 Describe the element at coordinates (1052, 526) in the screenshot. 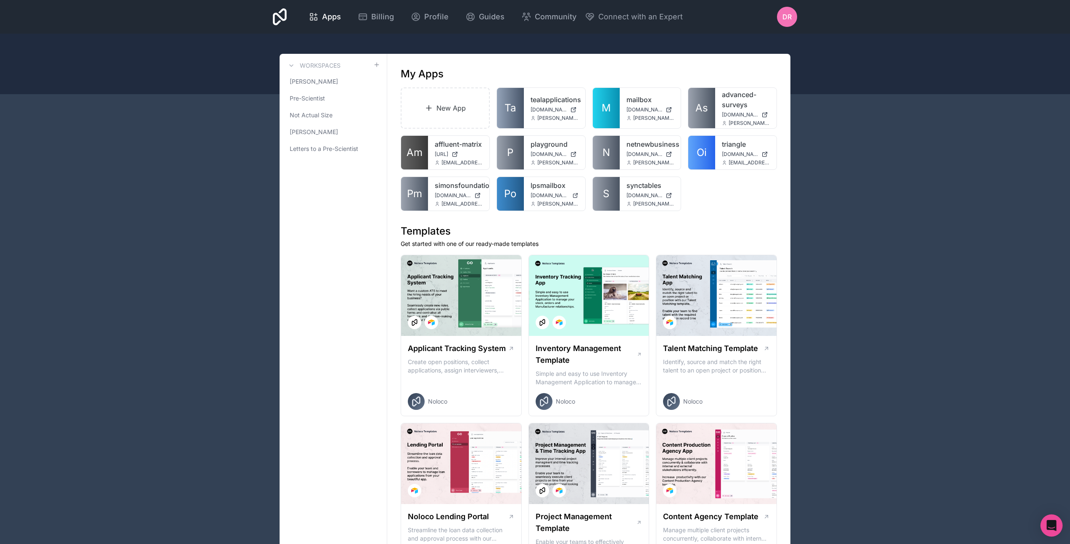

I see `div: Open Intercom Messenger` at that location.